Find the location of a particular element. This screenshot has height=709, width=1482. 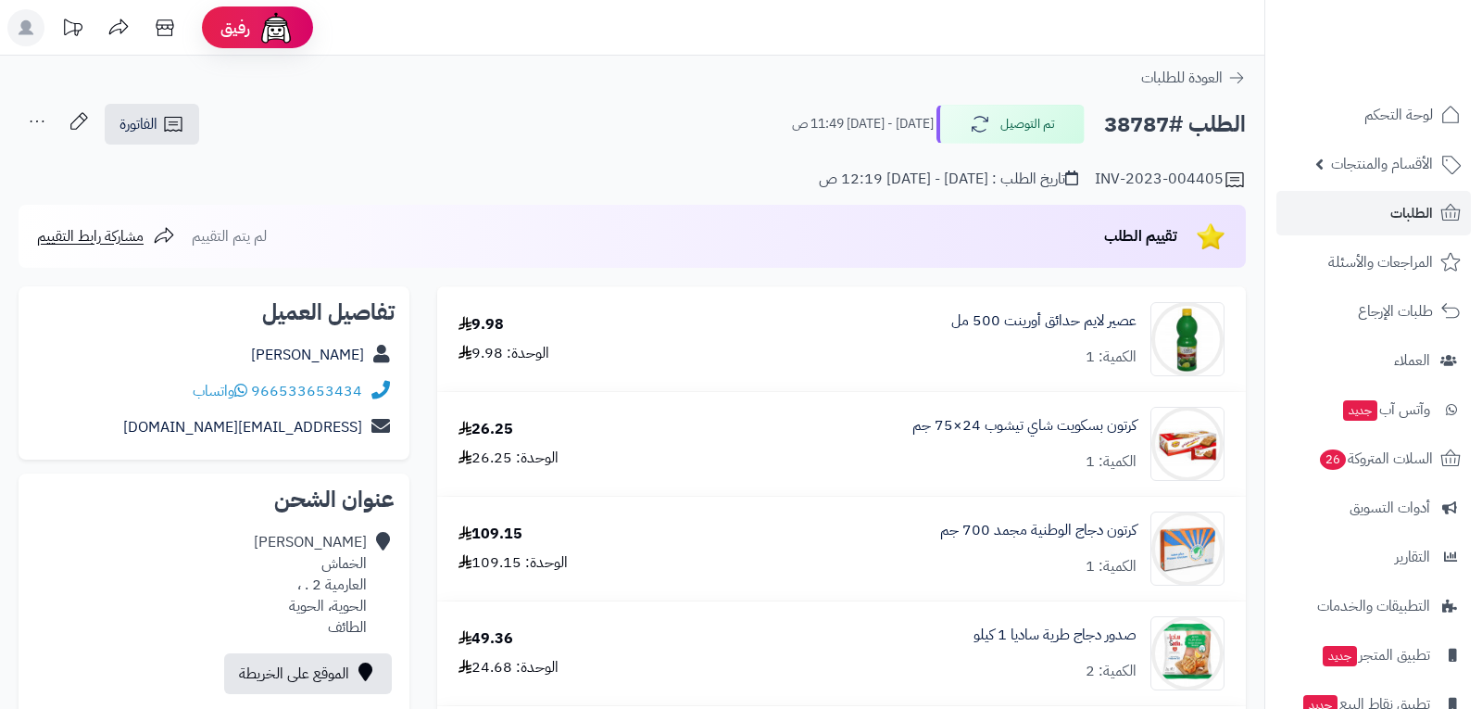

span: الفاتورة is located at coordinates (138, 124).